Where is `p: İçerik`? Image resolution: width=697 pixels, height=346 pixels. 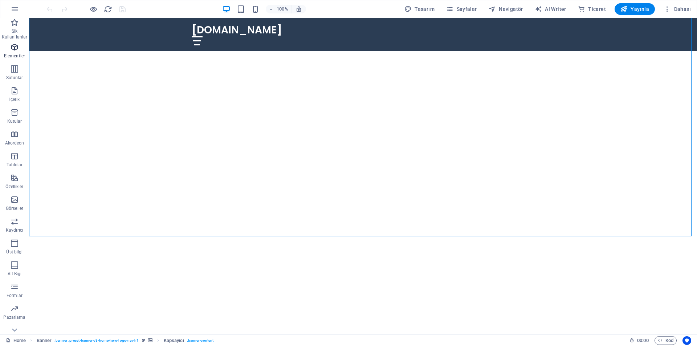
p: İçerik is located at coordinates (14, 99).